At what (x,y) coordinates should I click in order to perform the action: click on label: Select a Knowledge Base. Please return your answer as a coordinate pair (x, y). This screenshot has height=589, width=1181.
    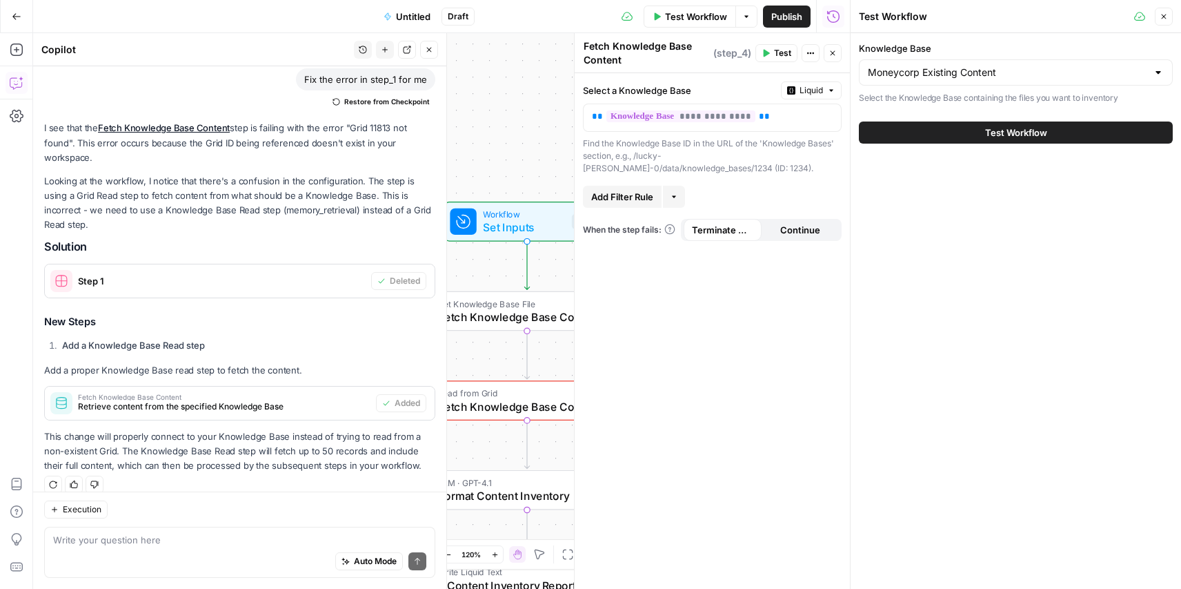
    Looking at the image, I should click on (679, 90).